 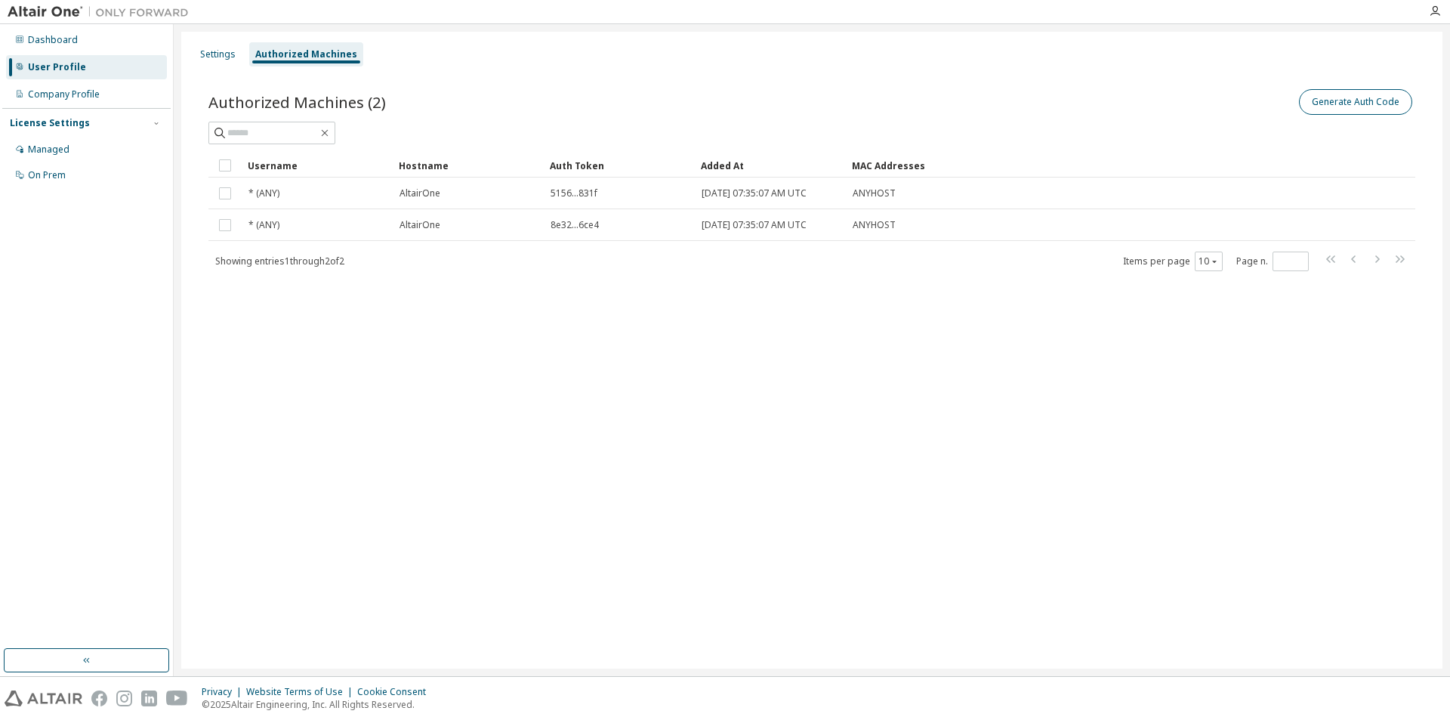 I want to click on img: linkedin.svg, so click(x=149, y=698).